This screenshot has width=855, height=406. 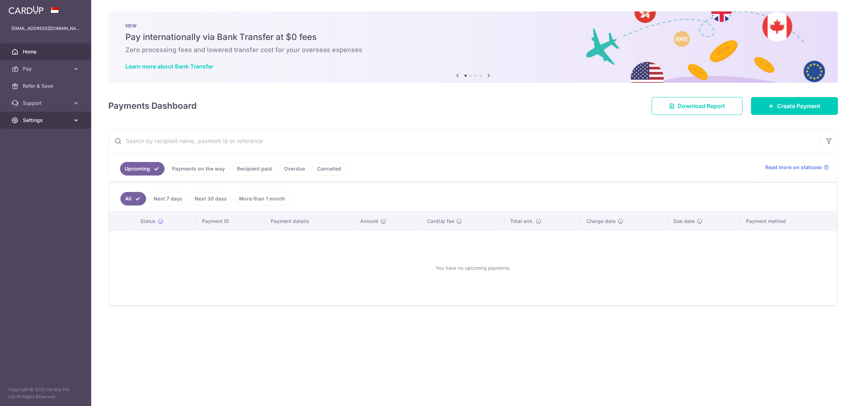 What do you see at coordinates (473, 26) in the screenshot?
I see `p: NEW` at bounding box center [473, 26].